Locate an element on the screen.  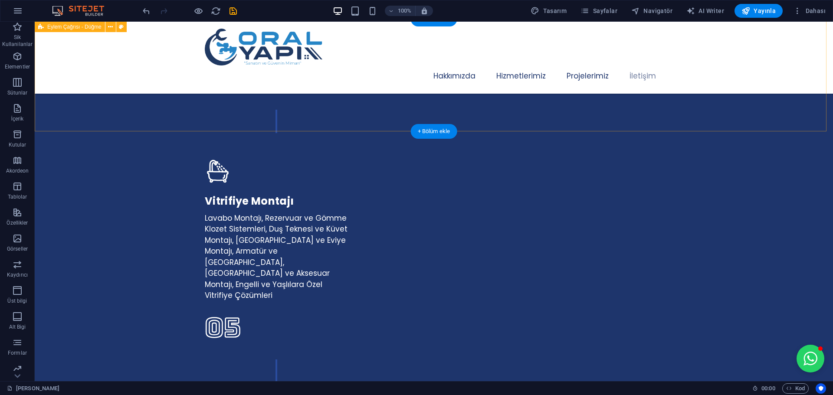
p: Formlar is located at coordinates (17, 353).